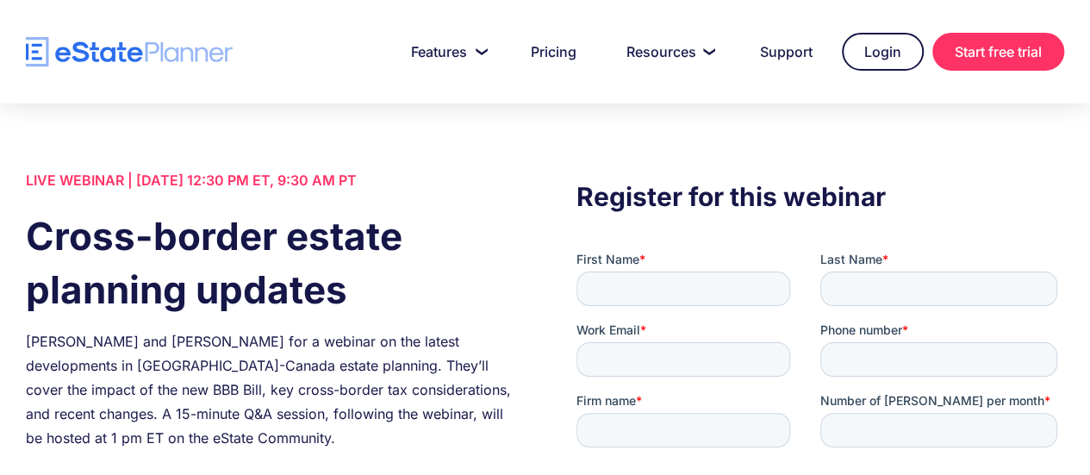  Describe the element at coordinates (553, 52) in the screenshot. I see `a: Pricing` at that location.